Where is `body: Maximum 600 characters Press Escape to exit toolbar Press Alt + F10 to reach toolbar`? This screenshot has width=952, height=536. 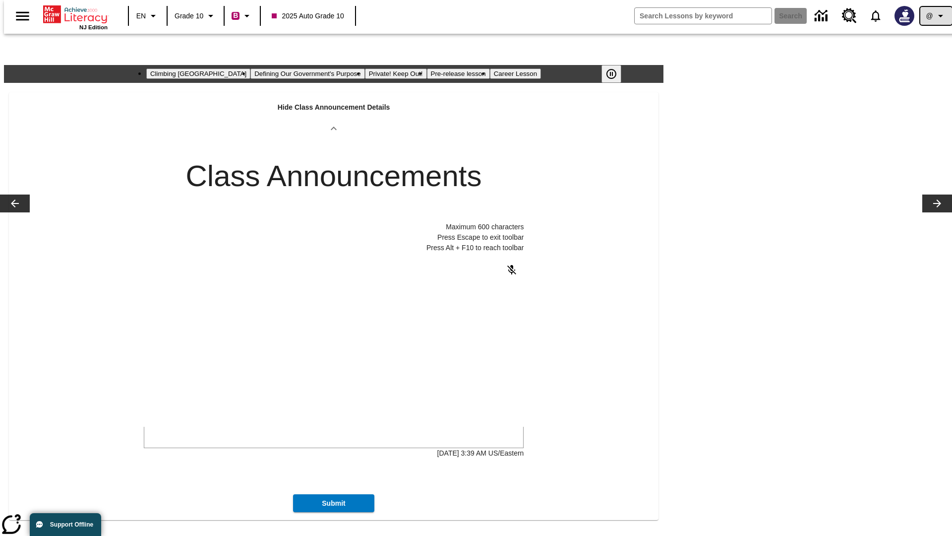 body: Maximum 600 characters Press Escape to exit toolbar Press Alt + F10 to reach toolbar is located at coordinates (74, 12).